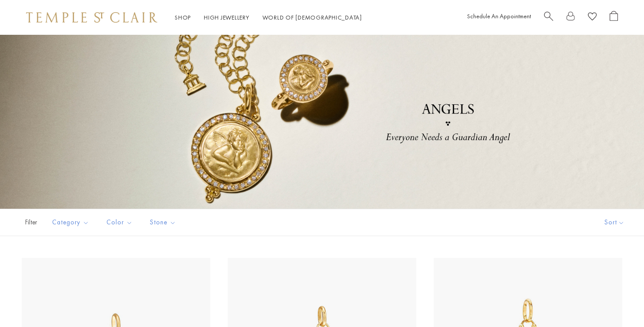 The width and height of the screenshot is (644, 327). What do you see at coordinates (120, 222) in the screenshot?
I see `span: Color` at bounding box center [120, 222].